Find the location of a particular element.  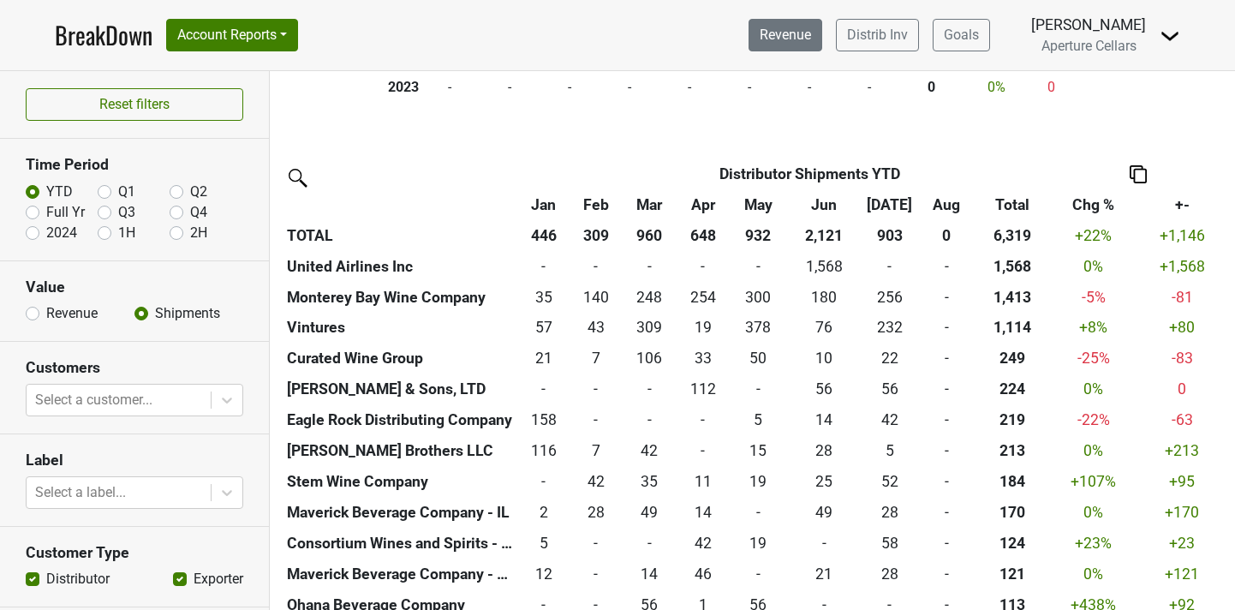

th: 170 is located at coordinates (1011, 513).